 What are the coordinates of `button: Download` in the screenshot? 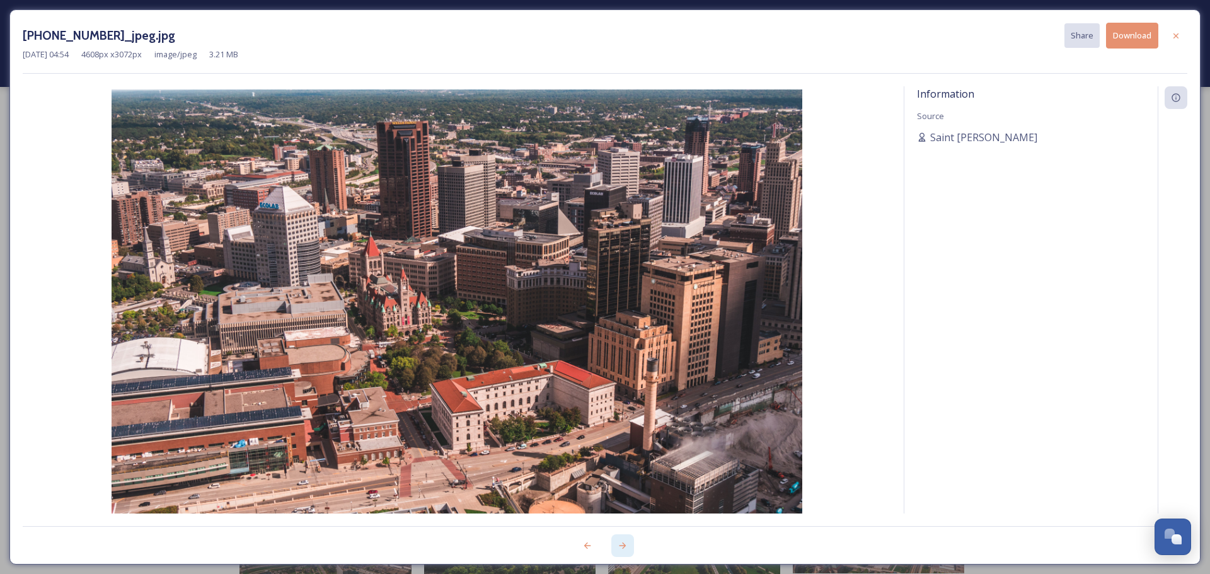 It's located at (1132, 35).